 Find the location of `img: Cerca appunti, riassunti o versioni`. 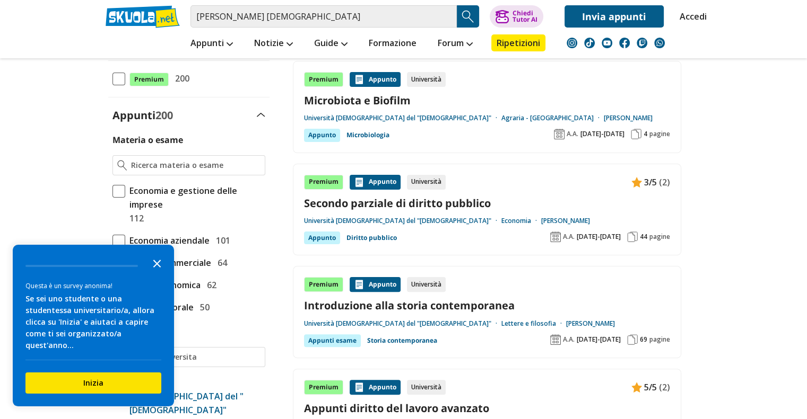

img: Cerca appunti, riassunti o versioni is located at coordinates (468, 16).